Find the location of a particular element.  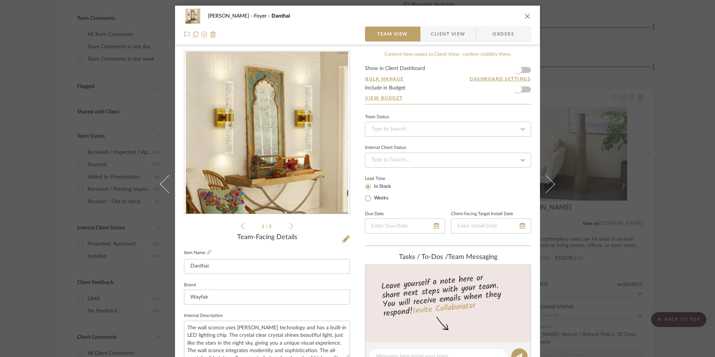

span: Foyer is located at coordinates (262, 16).